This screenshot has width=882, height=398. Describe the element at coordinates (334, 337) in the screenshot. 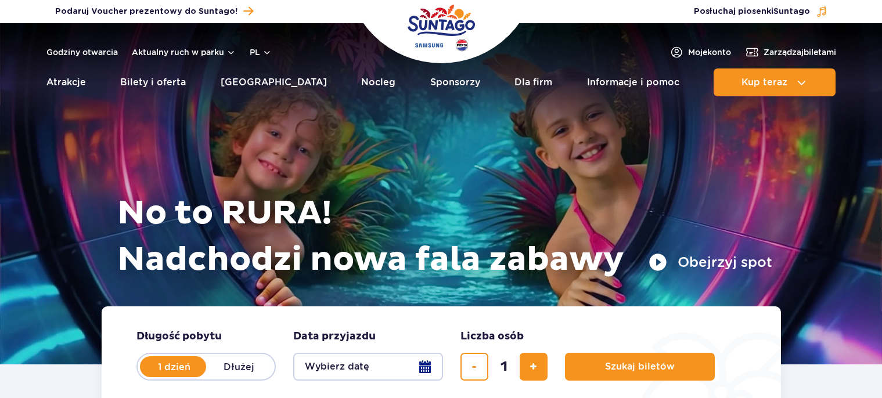

I see `span: Data przyjazdu` at that location.